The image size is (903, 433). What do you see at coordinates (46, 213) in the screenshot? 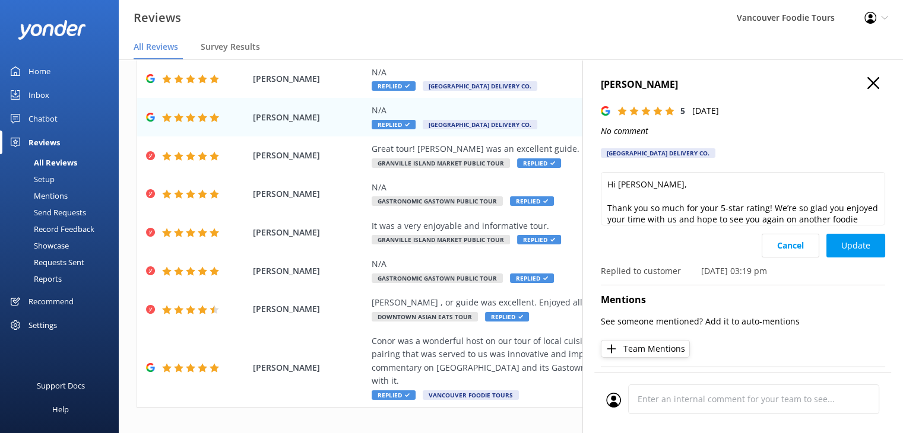
I see `div: Send Requests` at bounding box center [46, 213].